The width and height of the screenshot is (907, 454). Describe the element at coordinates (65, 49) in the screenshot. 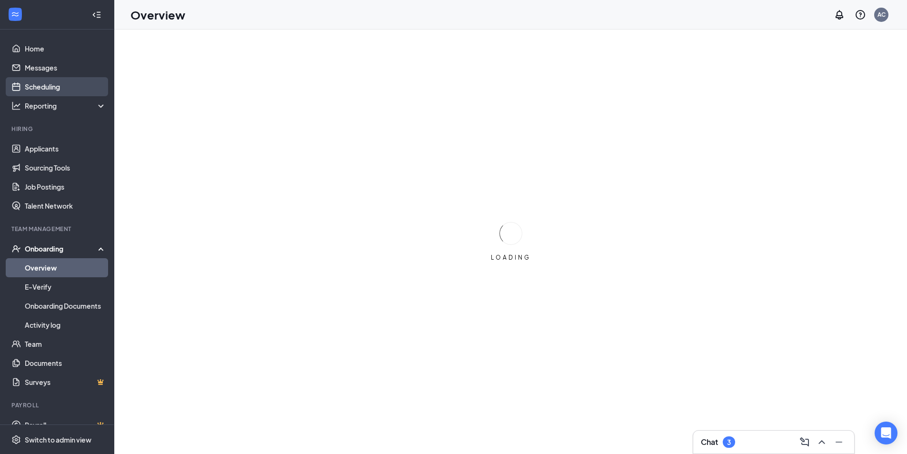

I see `a: Home` at that location.